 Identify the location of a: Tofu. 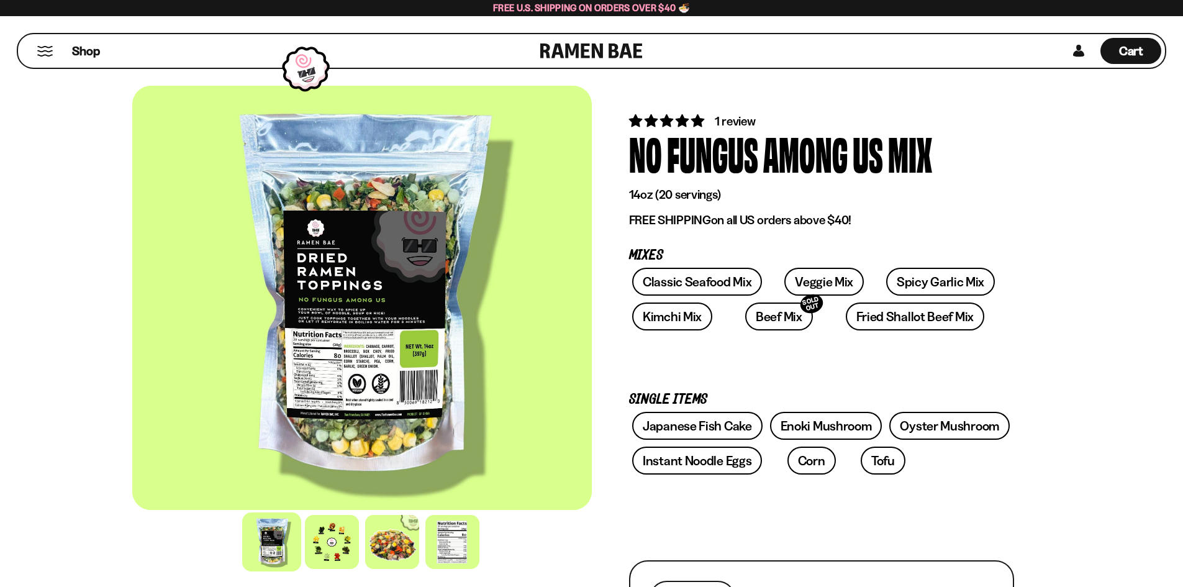
(883, 460).